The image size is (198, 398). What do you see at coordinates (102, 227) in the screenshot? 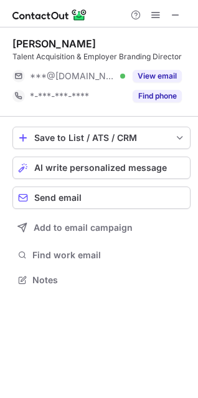
I see `button: Add to email campaign` at bounding box center [102, 227].